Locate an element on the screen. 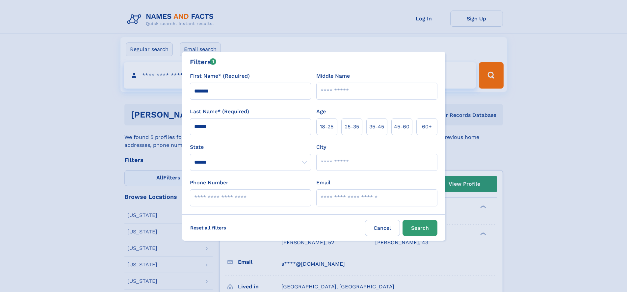  div: Filters is located at coordinates (203, 62).